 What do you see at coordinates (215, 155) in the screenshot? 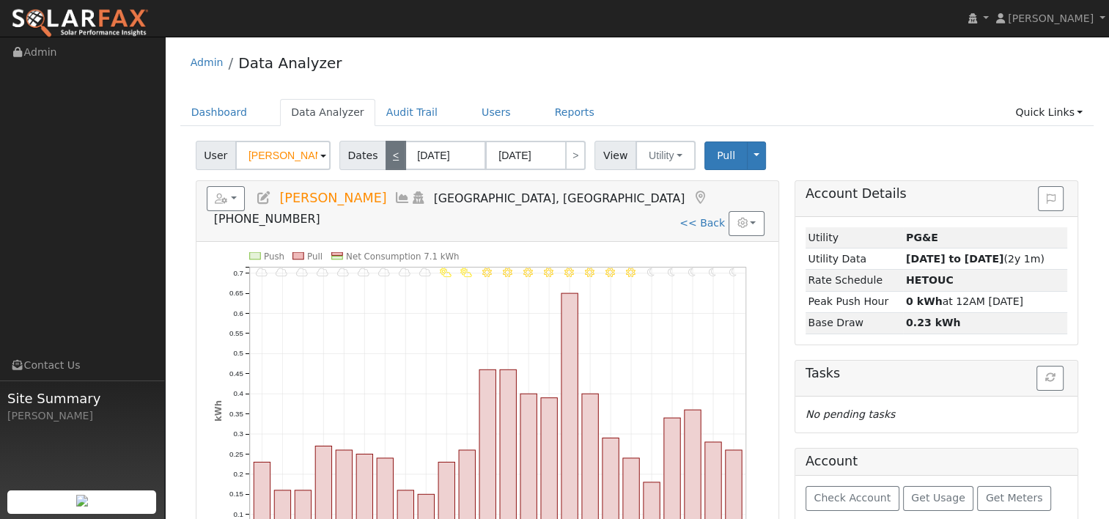
I see `span: User` at bounding box center [215, 155].